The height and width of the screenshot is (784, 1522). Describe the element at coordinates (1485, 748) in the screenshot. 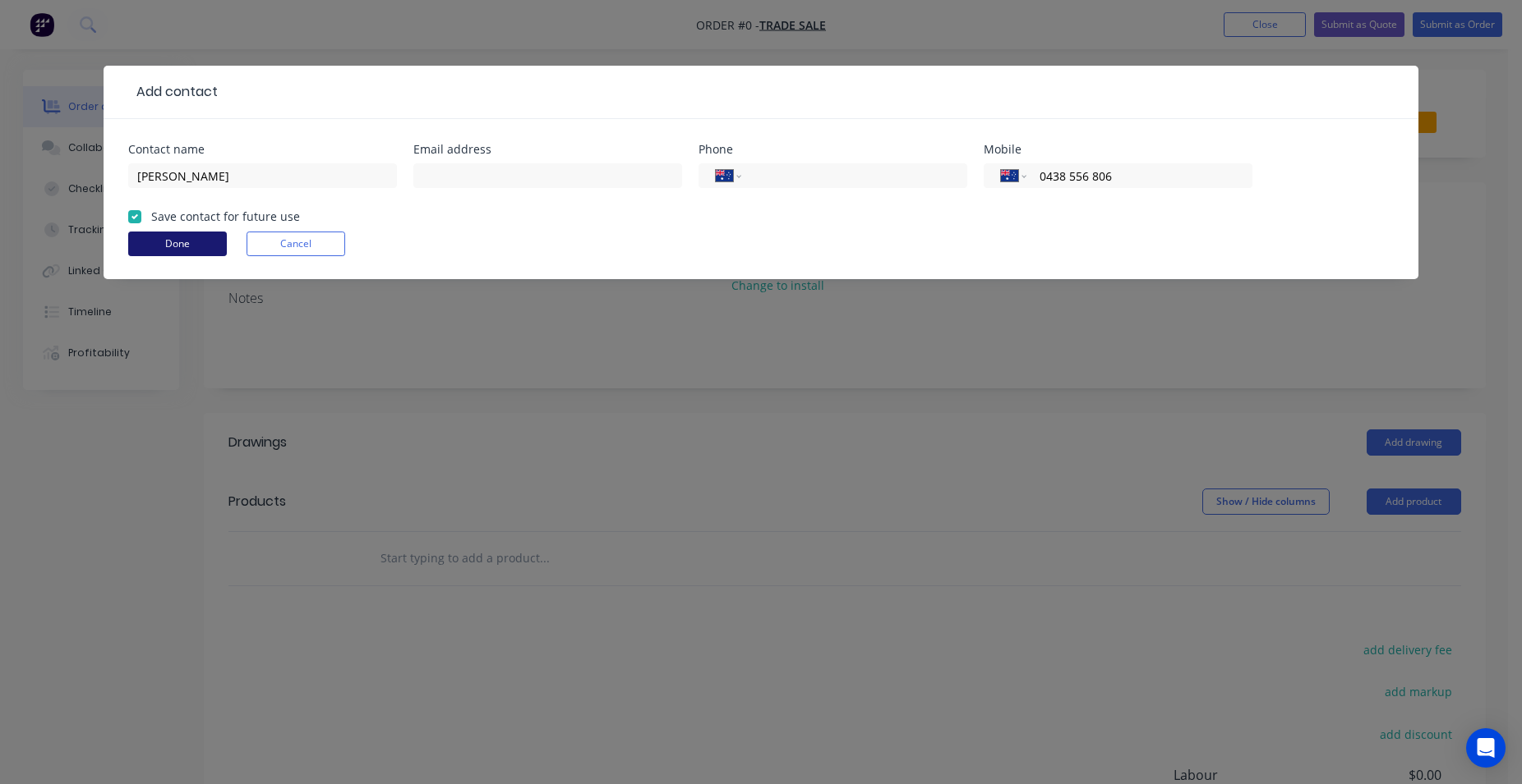

I see `div: Open Intercom Messenger` at that location.